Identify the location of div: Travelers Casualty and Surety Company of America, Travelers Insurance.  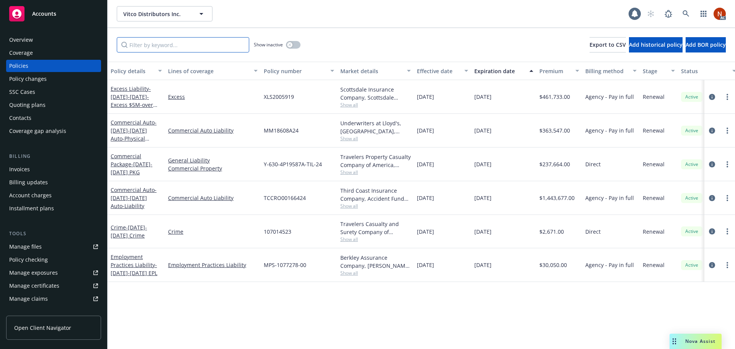
(375, 228).